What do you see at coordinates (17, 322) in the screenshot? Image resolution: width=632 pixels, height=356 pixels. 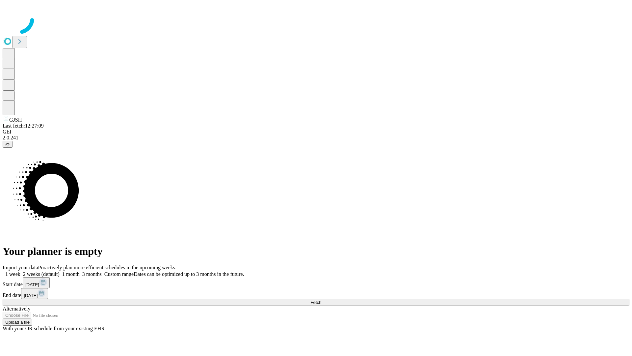 I see `button: Upload a file` at bounding box center [17, 322].